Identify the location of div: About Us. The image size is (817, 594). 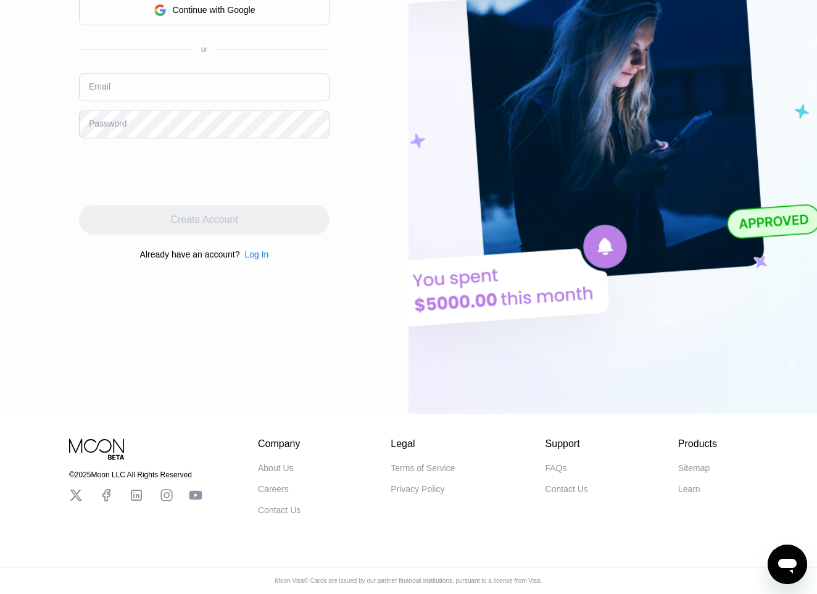
(276, 468).